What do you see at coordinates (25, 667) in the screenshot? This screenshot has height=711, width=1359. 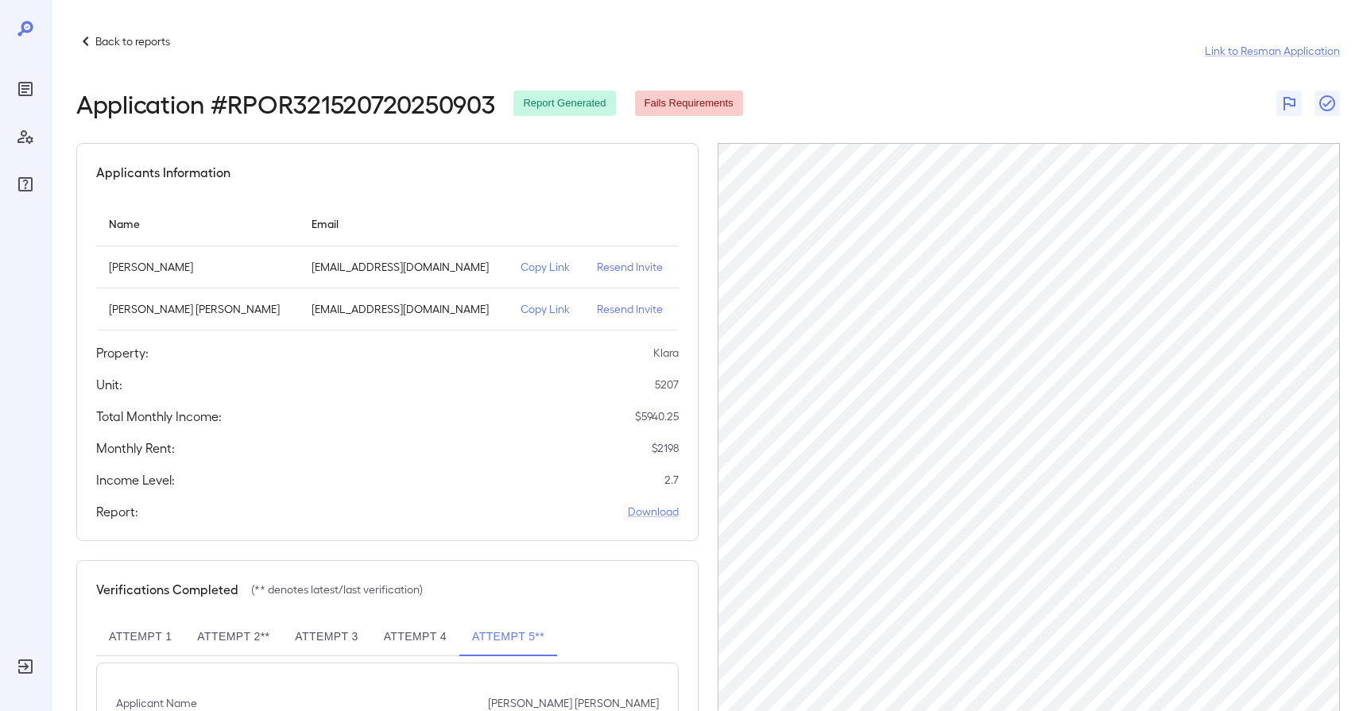 I see `div: Log Out` at bounding box center [25, 667].